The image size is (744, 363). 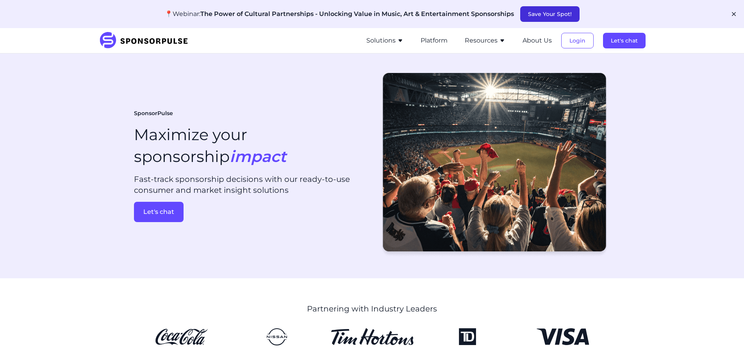 What do you see at coordinates (182, 337) in the screenshot?
I see `img: CocaCola` at bounding box center [182, 337].